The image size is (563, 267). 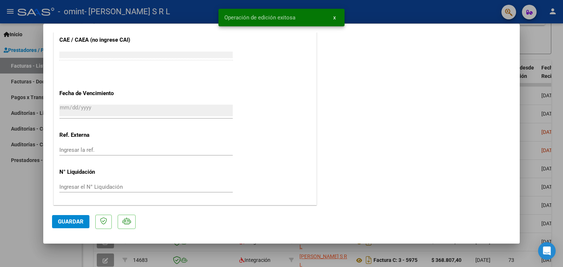 What do you see at coordinates (97, 40) in the screenshot?
I see `p: CAE / CAEA (no ingrese CAI)` at bounding box center [97, 40].